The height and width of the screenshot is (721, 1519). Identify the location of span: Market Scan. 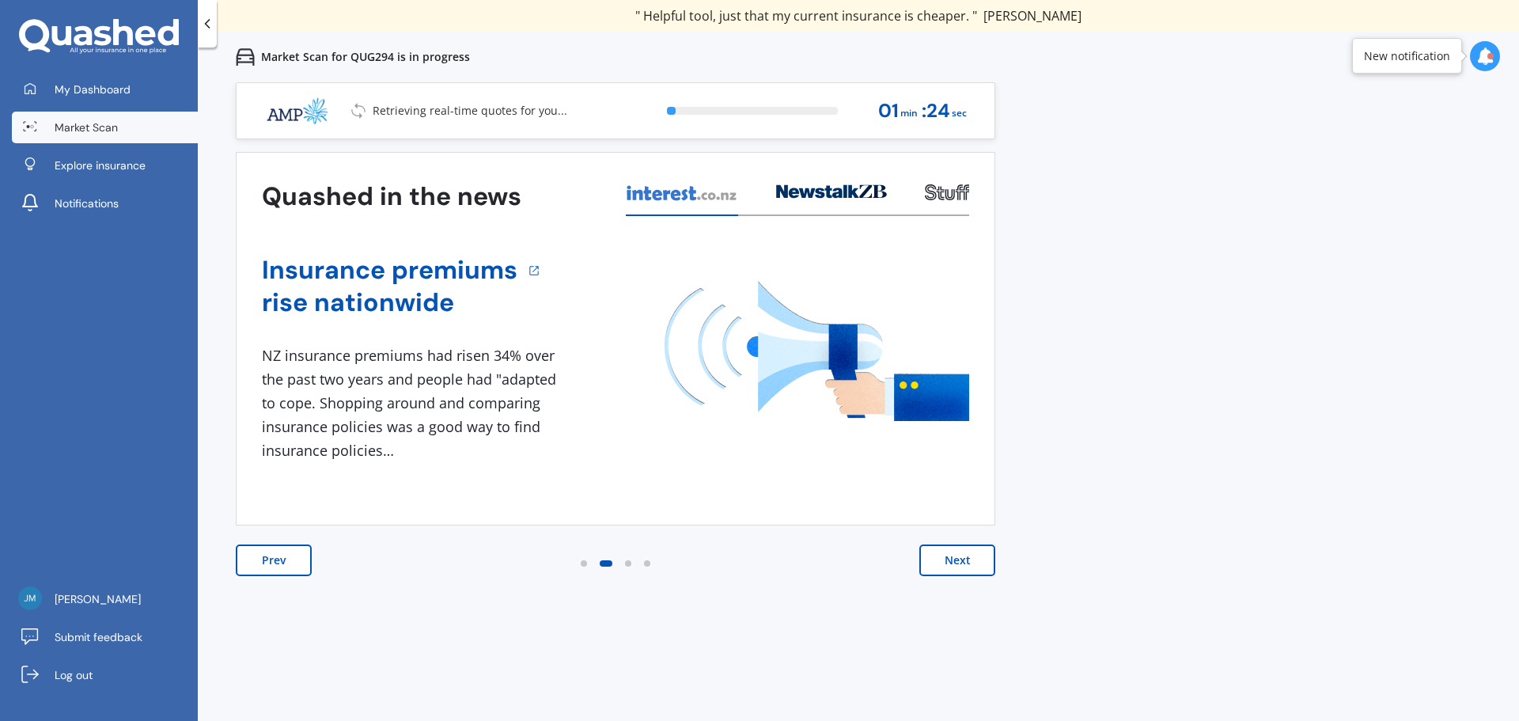
(86, 127).